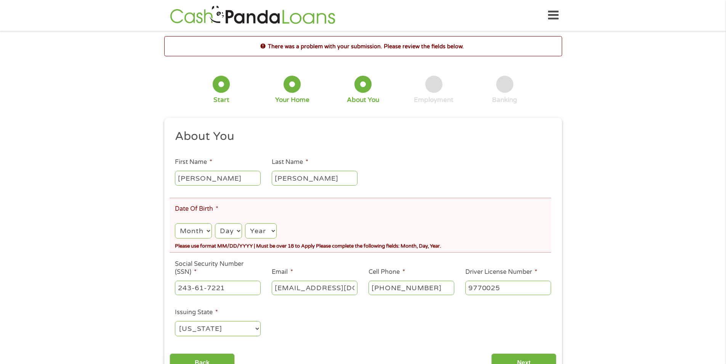 This screenshot has height=364, width=726. I want to click on h2: There was a problem with your submission. Please review the fields below., so click(363, 46).